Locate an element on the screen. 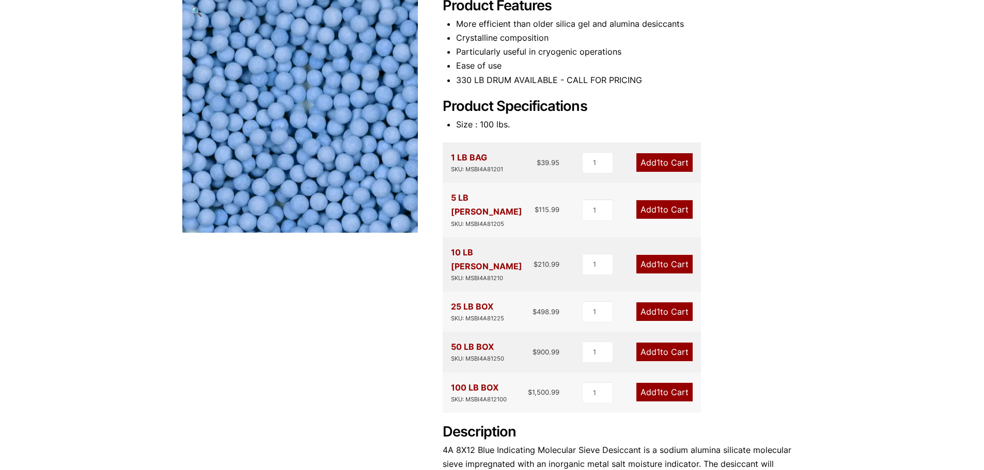 Image resolution: width=984 pixels, height=470 pixels. bdi: 1,500.99 is located at coordinates (543, 392).